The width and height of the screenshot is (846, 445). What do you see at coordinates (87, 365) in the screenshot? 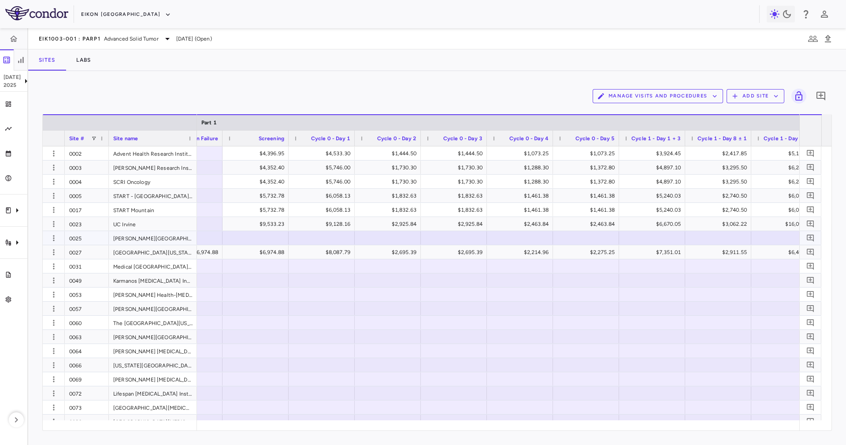
I see `div: 0066` at bounding box center [87, 365].